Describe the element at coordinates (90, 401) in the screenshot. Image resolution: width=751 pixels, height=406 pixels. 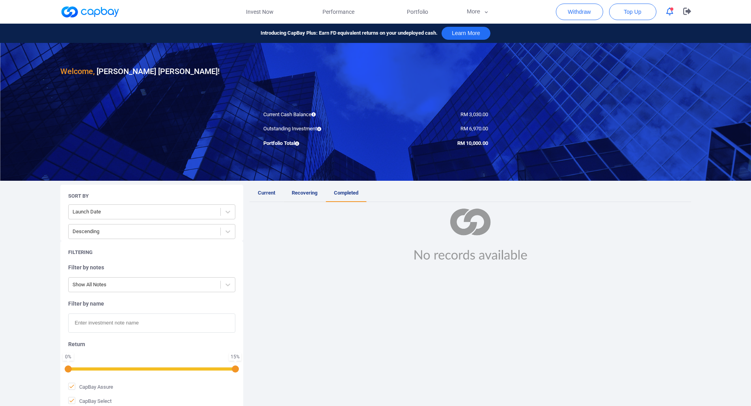
I see `span: CapBay Select` at that location.